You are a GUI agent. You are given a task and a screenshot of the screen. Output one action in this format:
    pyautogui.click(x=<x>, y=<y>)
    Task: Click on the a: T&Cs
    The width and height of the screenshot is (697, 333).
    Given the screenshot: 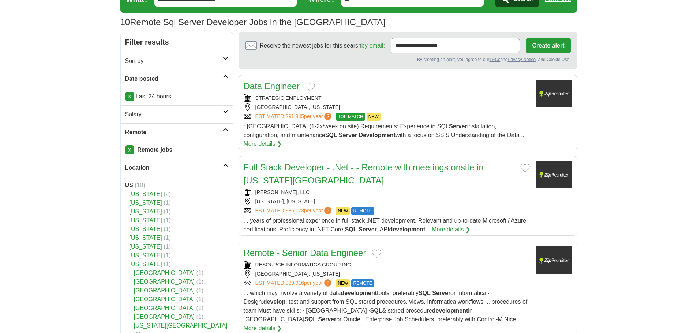 What is the action you would take?
    pyautogui.click(x=495, y=60)
    